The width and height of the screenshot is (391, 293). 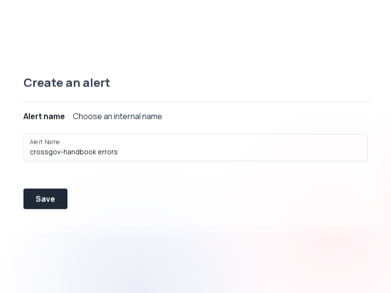 I want to click on button: Save, so click(x=45, y=198).